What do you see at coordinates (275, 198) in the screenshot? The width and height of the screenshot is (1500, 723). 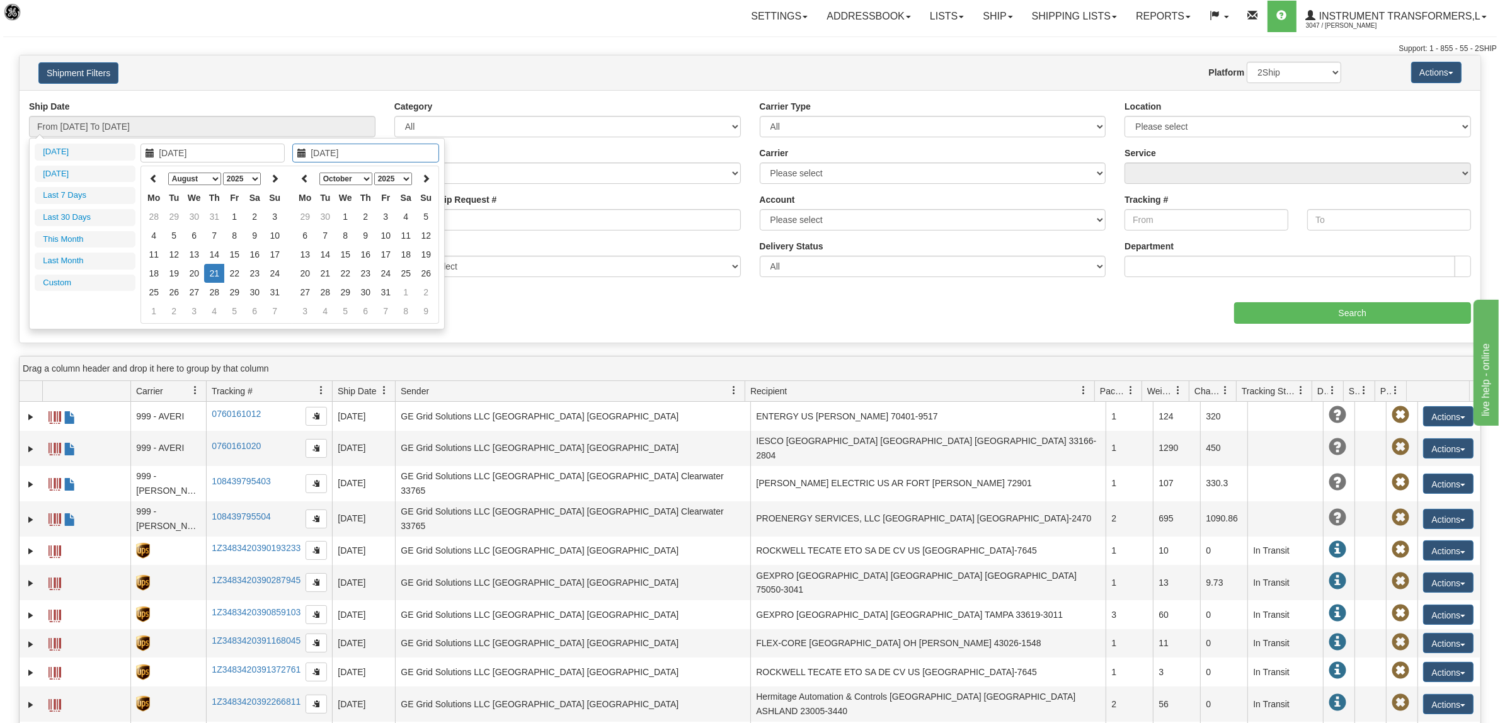 I see `th: Su` at bounding box center [275, 198].